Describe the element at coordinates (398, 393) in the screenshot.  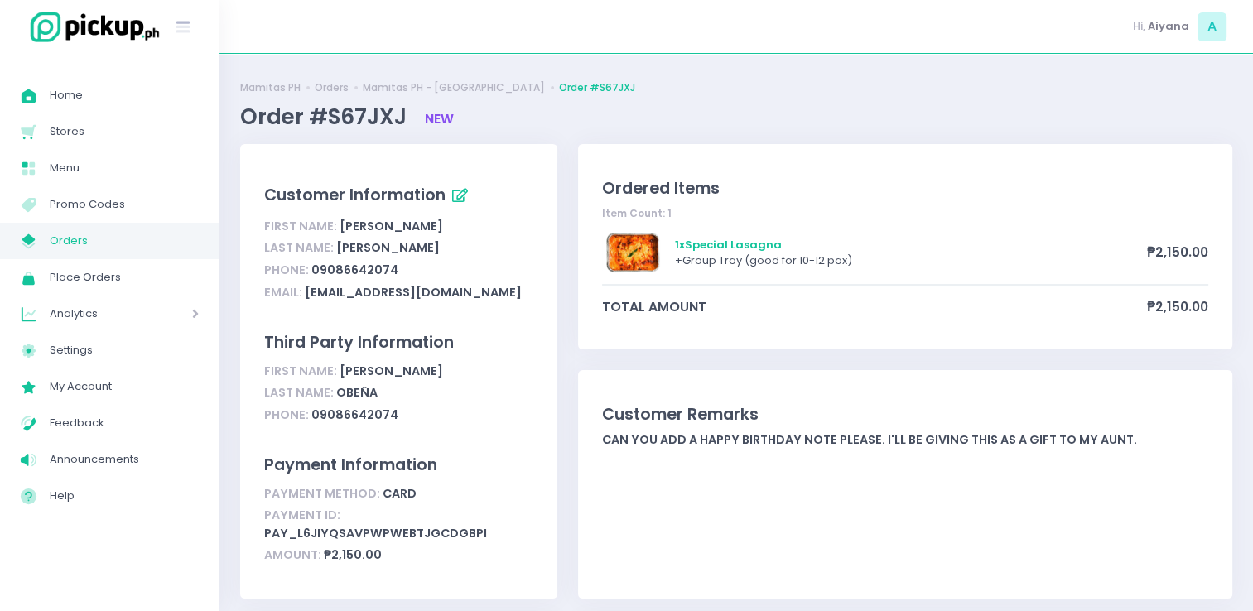
I see `div: Obeña` at that location.